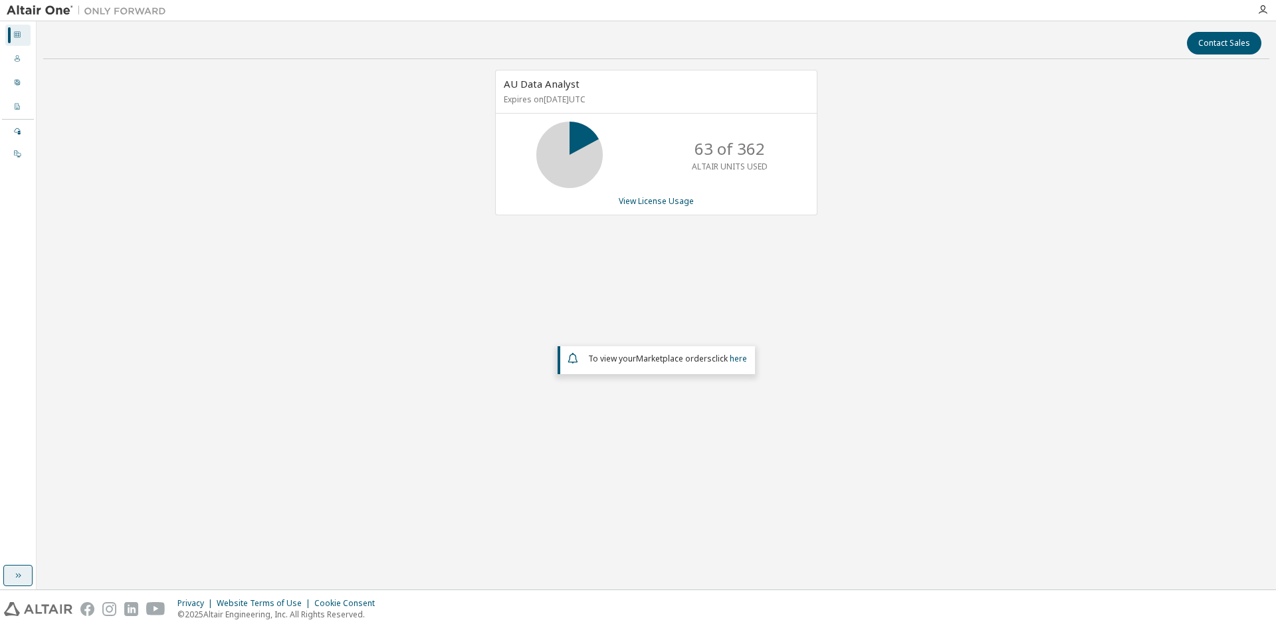  Describe the element at coordinates (667, 358) in the screenshot. I see `span: To view your click` at that location.